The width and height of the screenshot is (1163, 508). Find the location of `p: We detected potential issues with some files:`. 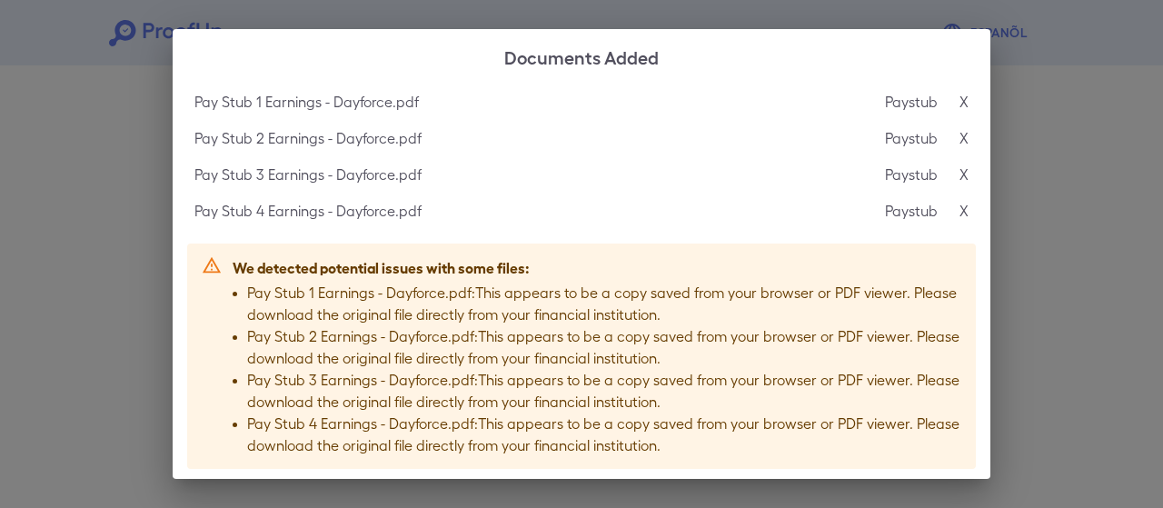

p: We detected potential issues with some files: is located at coordinates (597, 267).